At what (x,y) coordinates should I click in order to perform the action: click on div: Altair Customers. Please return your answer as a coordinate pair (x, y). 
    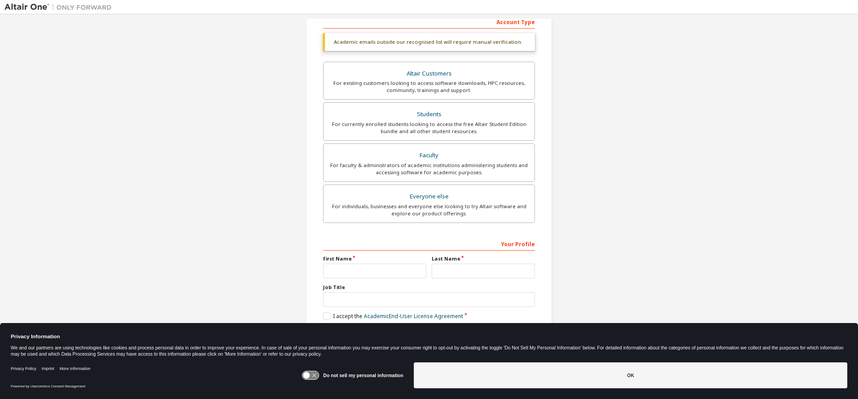
    Looking at the image, I should click on (429, 74).